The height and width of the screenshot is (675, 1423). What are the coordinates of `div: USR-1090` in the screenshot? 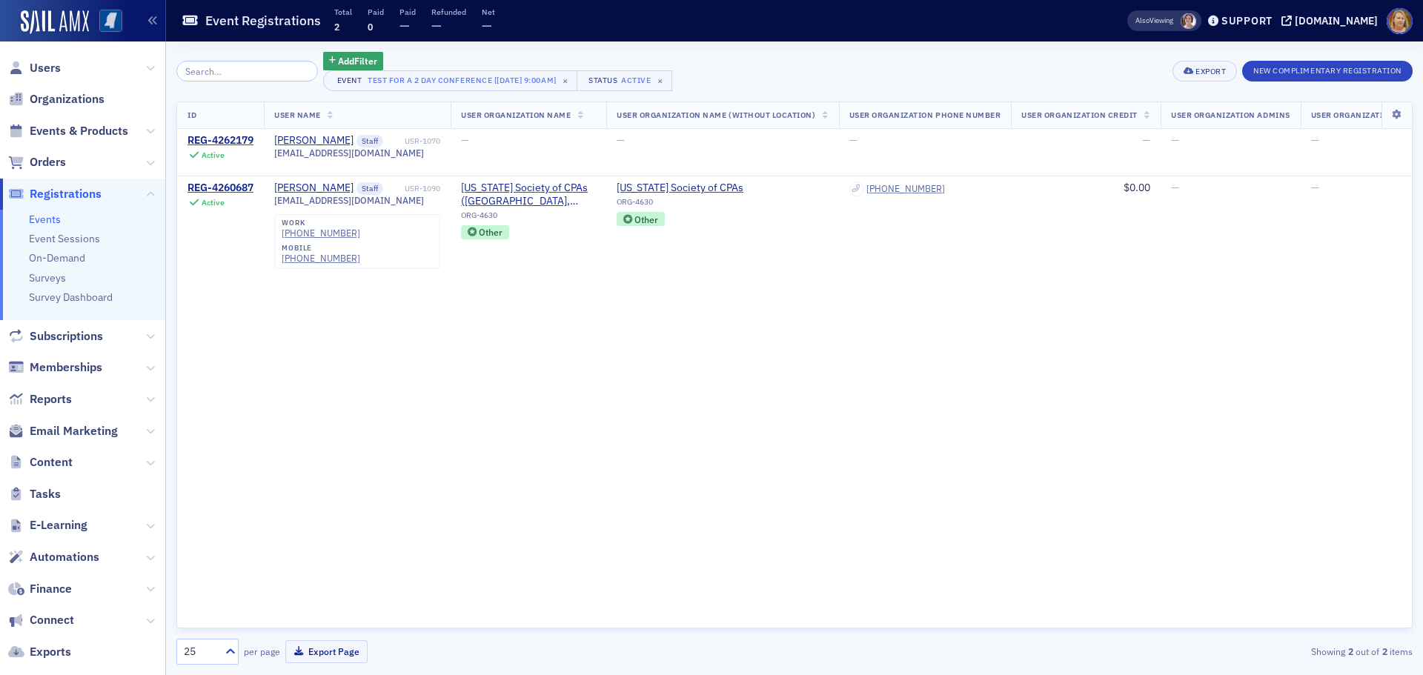 It's located at (413, 188).